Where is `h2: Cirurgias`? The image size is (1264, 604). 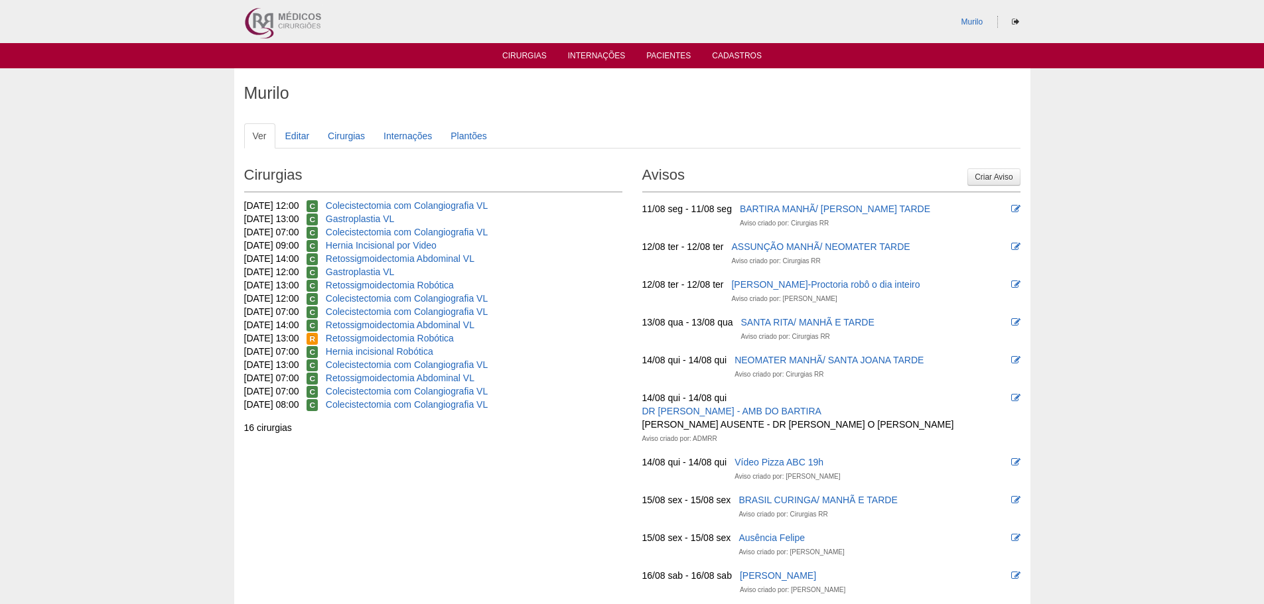
h2: Cirurgias is located at coordinates (433, 177).